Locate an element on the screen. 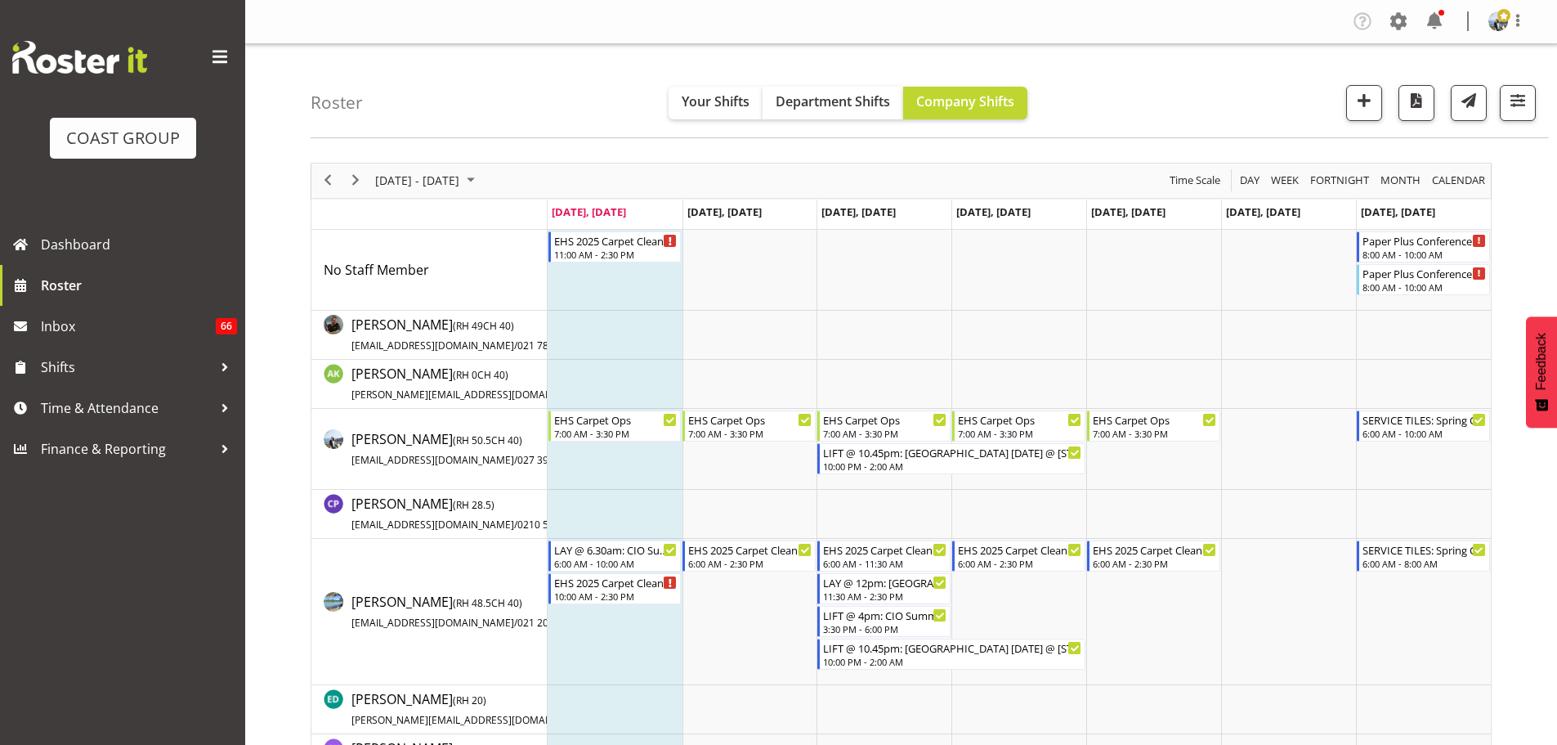 The height and width of the screenshot is (745, 1557). div: COAST GROUP is located at coordinates (123, 138).